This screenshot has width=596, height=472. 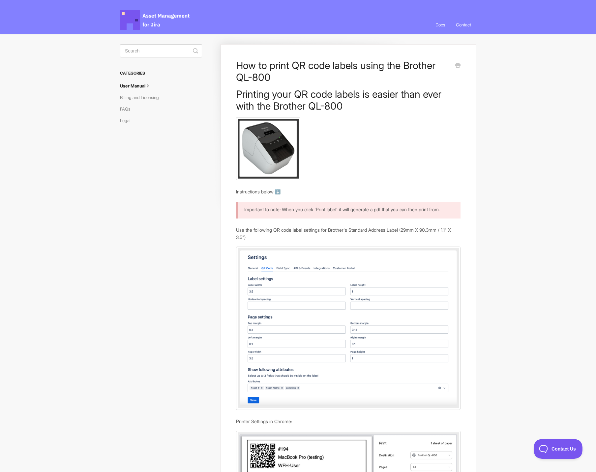 I want to click on a: Docs, so click(x=440, y=25).